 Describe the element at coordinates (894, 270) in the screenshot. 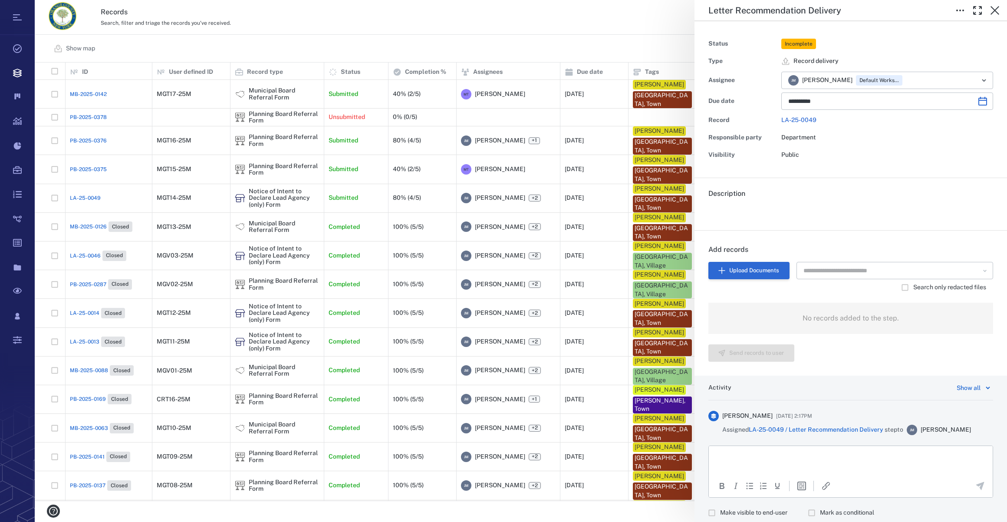

I see `div: Search Document Manager Files` at that location.